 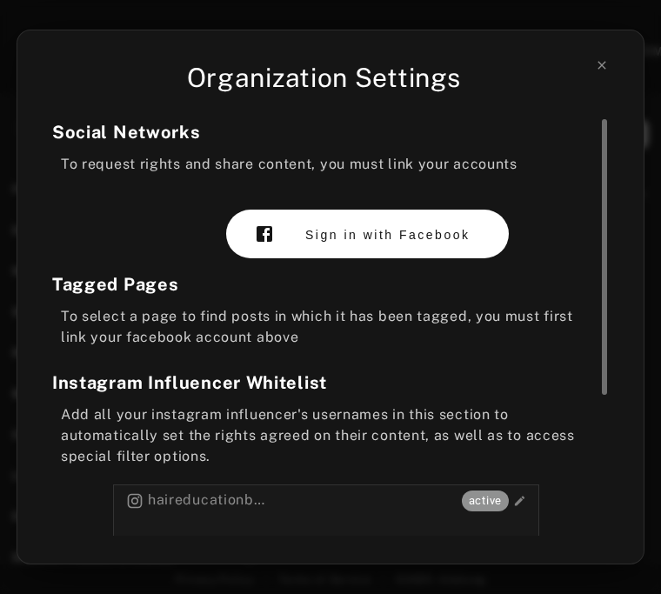 What do you see at coordinates (326, 285) in the screenshot?
I see `div: Tagged Pages` at bounding box center [326, 285].